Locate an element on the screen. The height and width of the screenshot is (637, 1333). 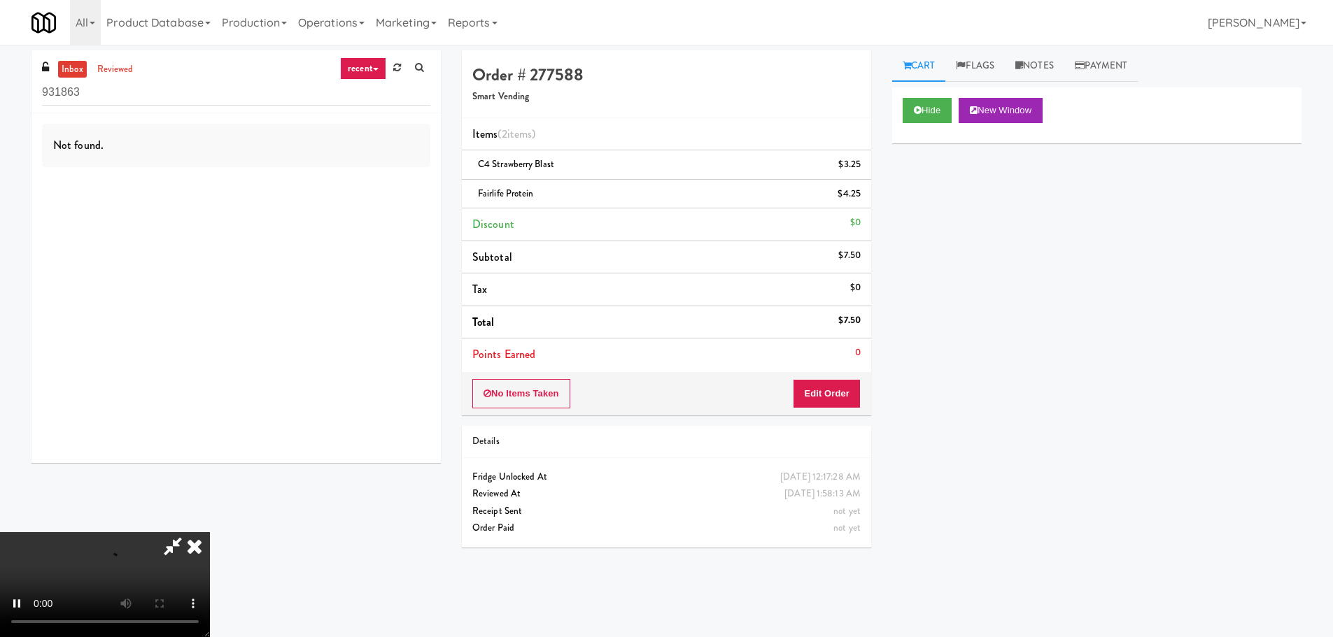
ng-pluralize: items is located at coordinates (520, 134).